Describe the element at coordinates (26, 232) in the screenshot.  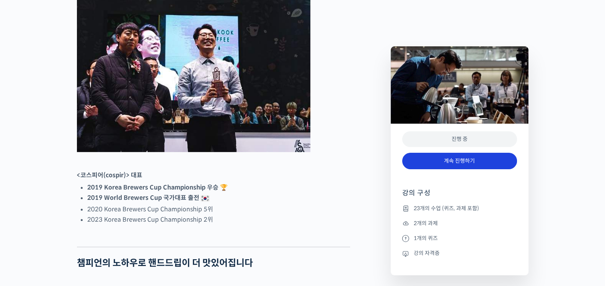
I see `a: 홈` at that location.